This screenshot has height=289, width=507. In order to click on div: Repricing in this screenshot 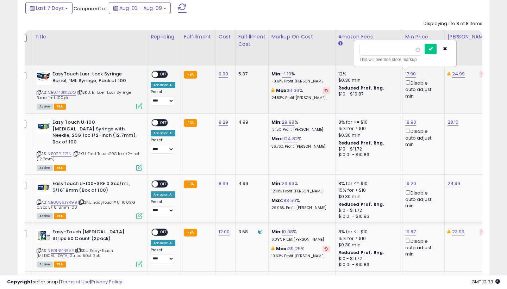, I will do `click(164, 37)`.